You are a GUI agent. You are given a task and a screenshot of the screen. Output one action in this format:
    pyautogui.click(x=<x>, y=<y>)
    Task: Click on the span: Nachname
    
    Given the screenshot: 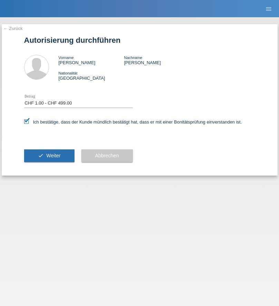 What is the action you would take?
    pyautogui.click(x=133, y=58)
    